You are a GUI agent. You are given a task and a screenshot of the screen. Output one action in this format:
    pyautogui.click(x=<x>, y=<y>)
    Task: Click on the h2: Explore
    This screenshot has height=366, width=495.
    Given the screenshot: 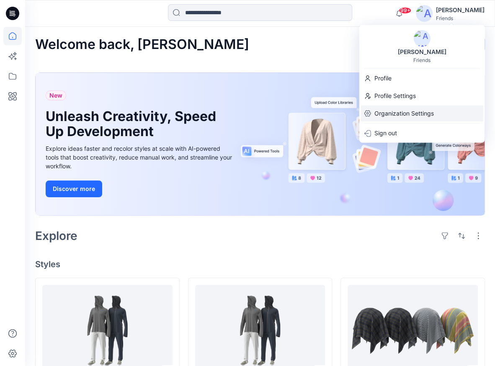 What is the action you would take?
    pyautogui.click(x=56, y=236)
    